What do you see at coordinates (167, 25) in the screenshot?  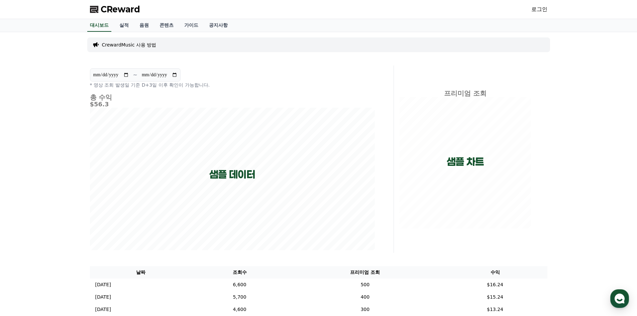 I see `a: 콘텐츠` at bounding box center [167, 25].